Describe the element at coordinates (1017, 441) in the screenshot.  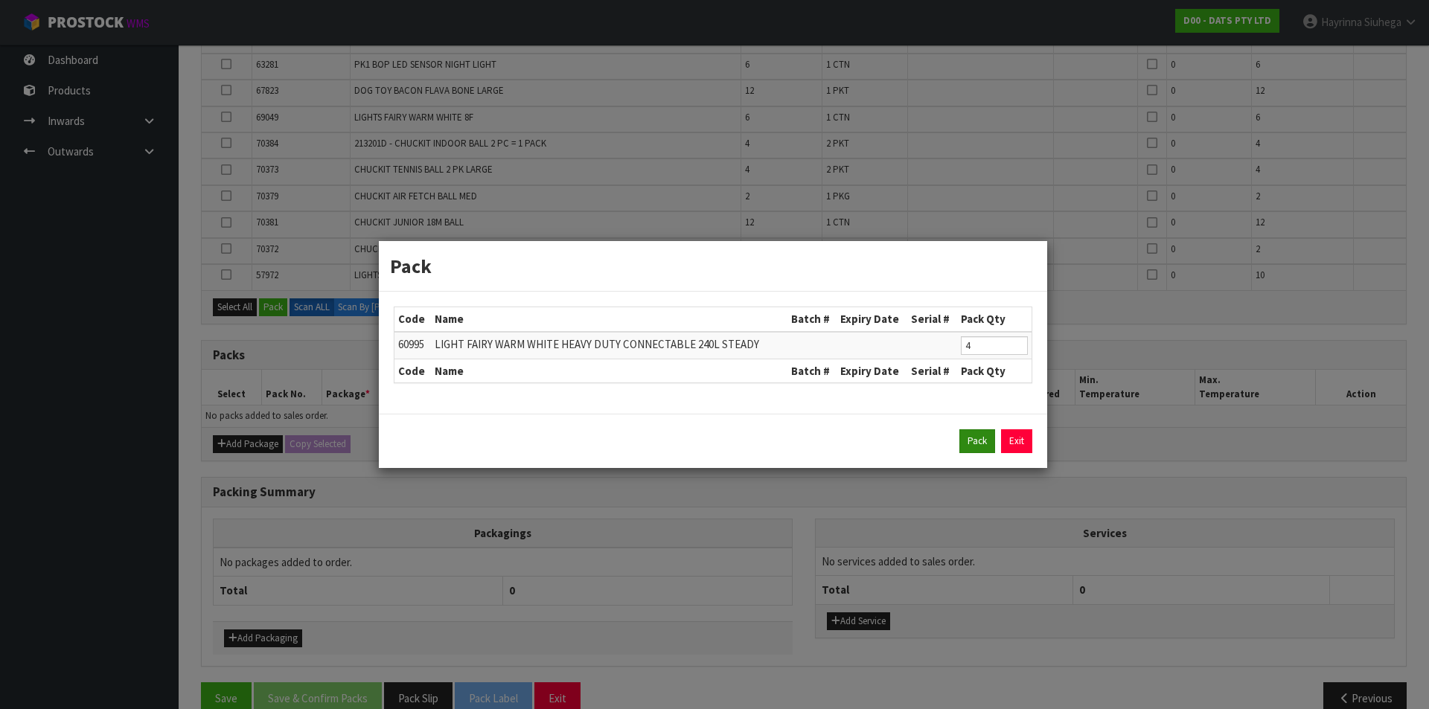
I see `a: Exit` at that location.